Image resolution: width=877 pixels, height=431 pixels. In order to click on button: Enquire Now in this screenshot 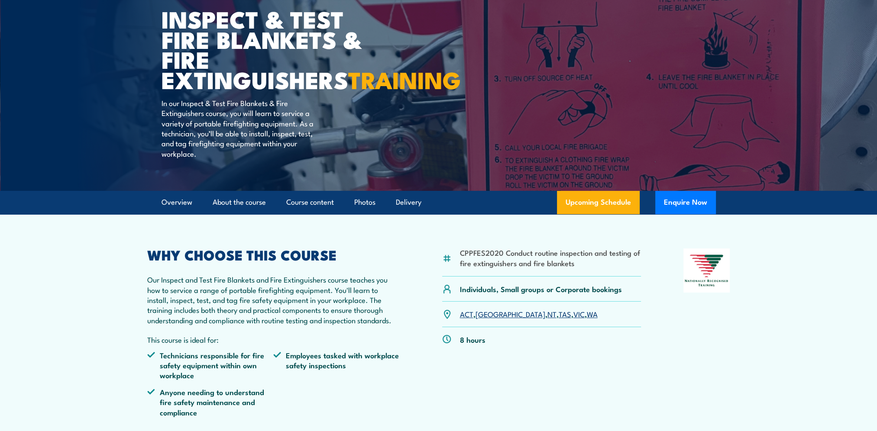, I will do `click(686, 203)`.